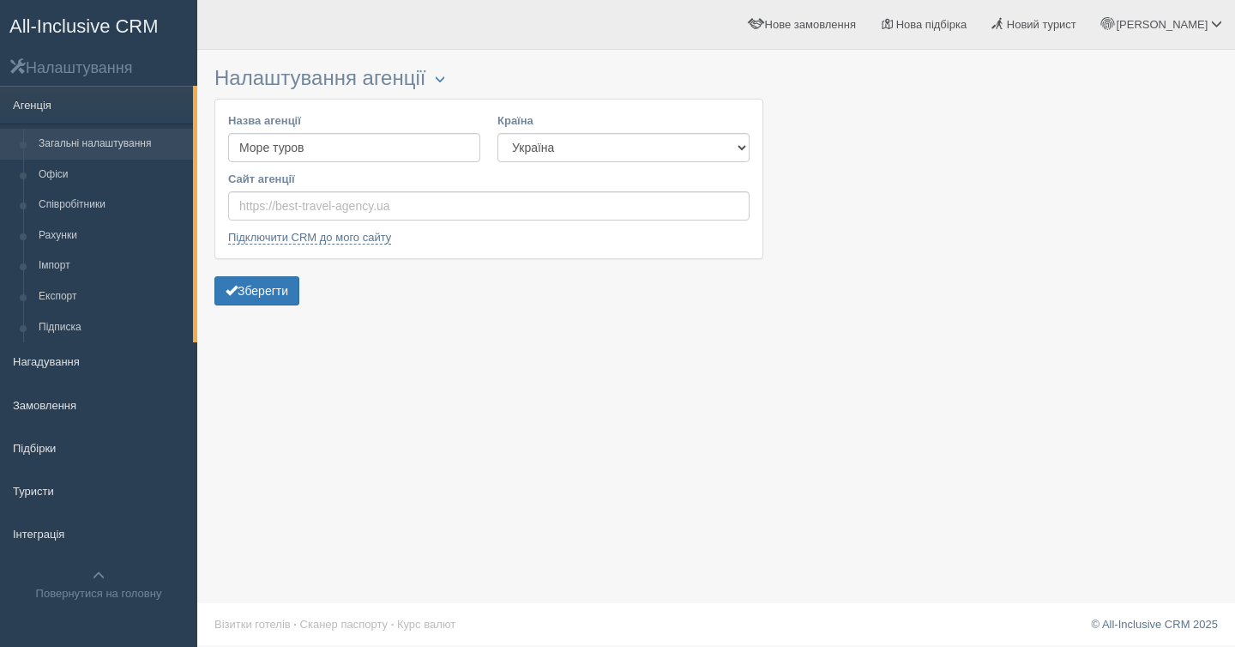 The height and width of the screenshot is (647, 1235). I want to click on a: Підписка, so click(111, 328).